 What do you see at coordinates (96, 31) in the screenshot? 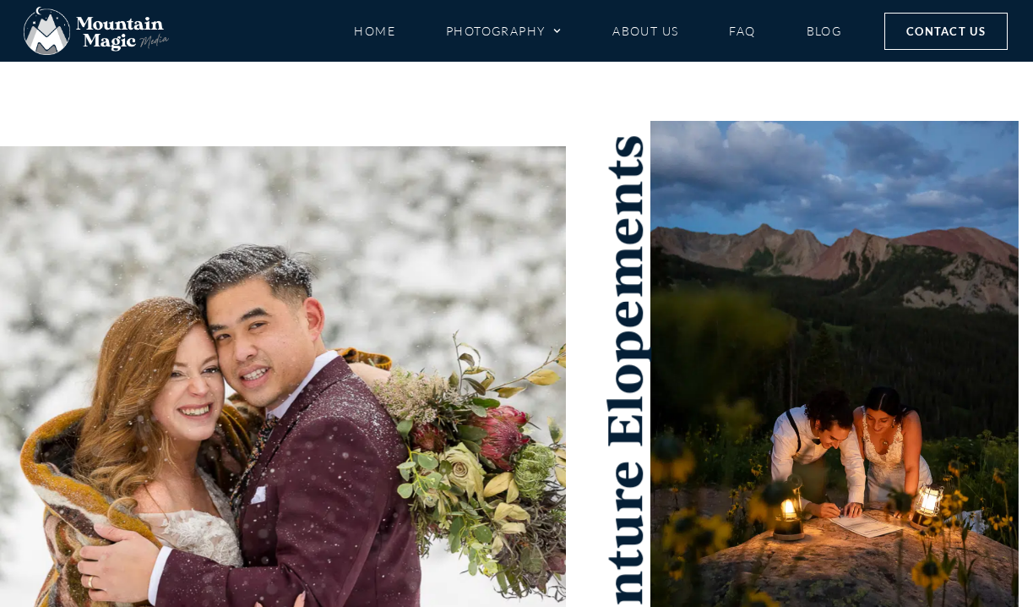
I see `img: Mountain Magic Media photography logo Crested Butte Photographer` at bounding box center [96, 31].